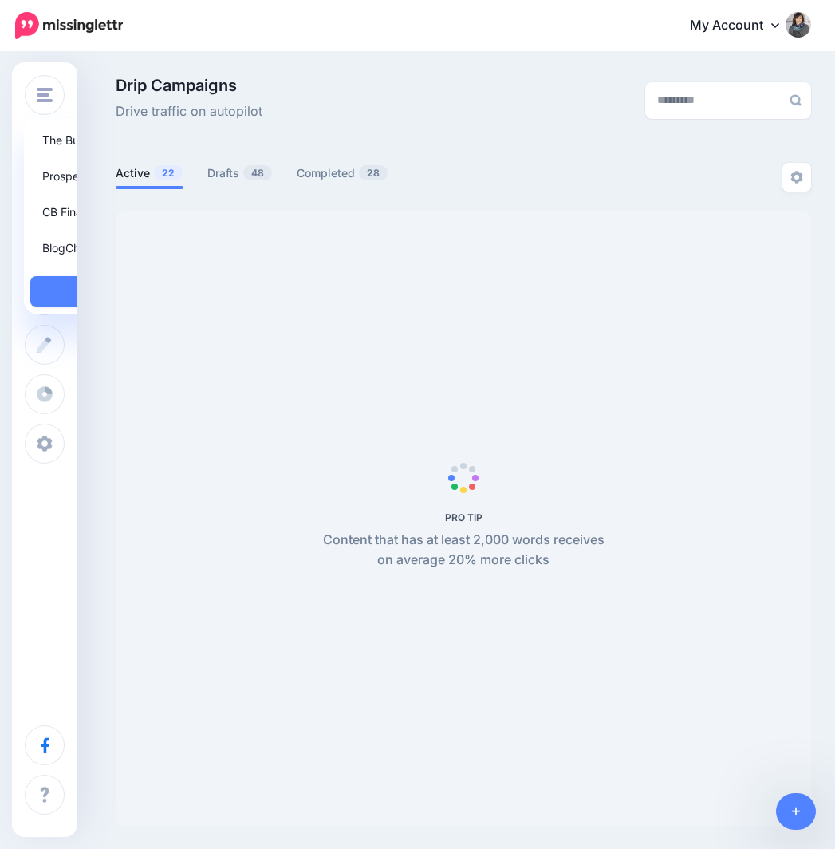 The image size is (835, 849). What do you see at coordinates (743, 26) in the screenshot?
I see `a: My Account` at bounding box center [743, 26].